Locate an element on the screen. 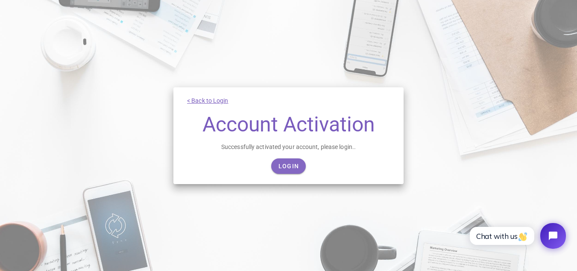  div: Successfully activated your account, please login.. is located at coordinates (288, 147).